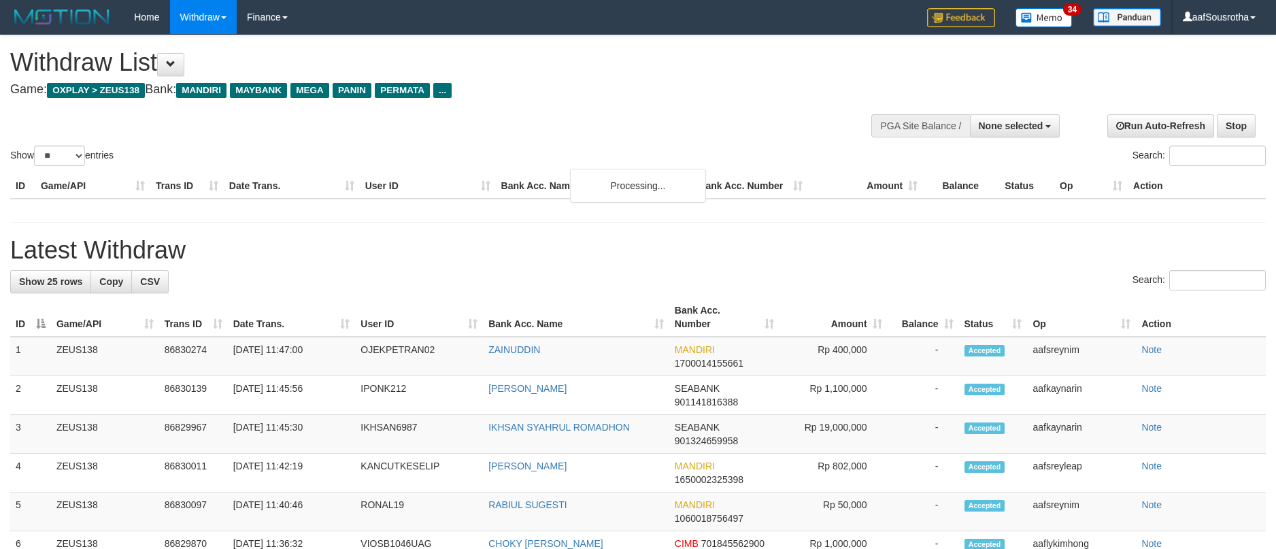 The height and width of the screenshot is (549, 1276). Describe the element at coordinates (1218, 280) in the screenshot. I see `input: Search:` at that location.